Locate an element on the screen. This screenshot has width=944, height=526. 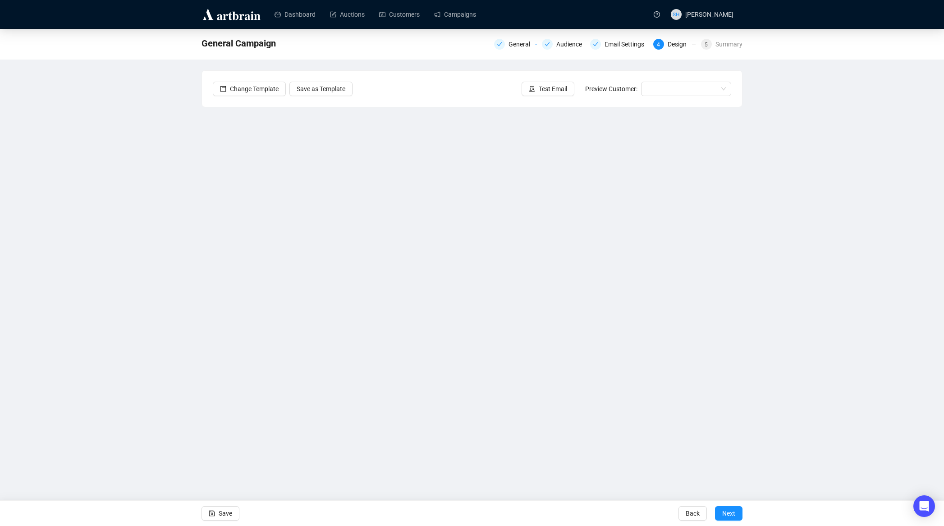
button: Next is located at coordinates (729, 513).